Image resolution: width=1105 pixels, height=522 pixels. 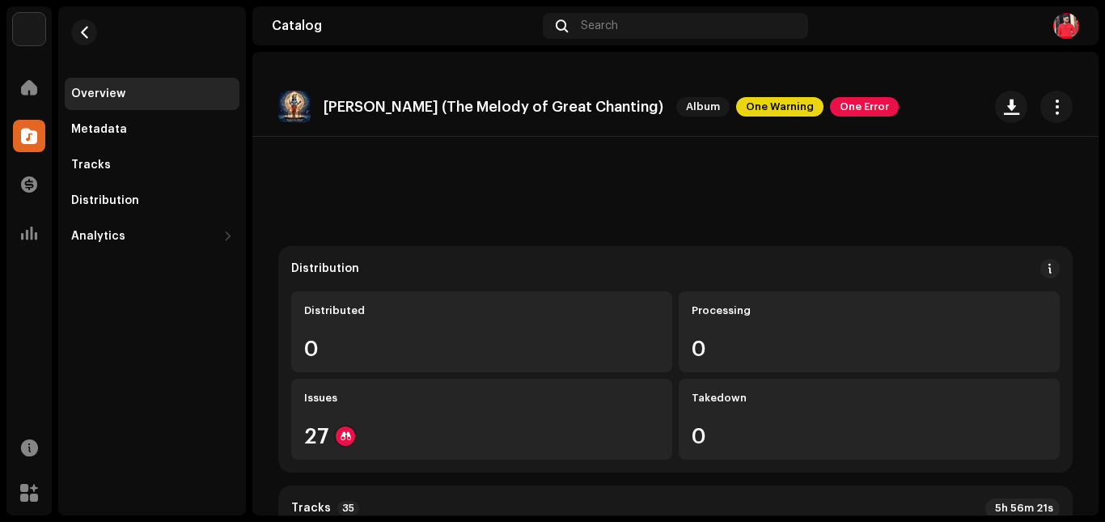 What do you see at coordinates (98, 94) in the screenshot?
I see `div: Overview` at bounding box center [98, 94].